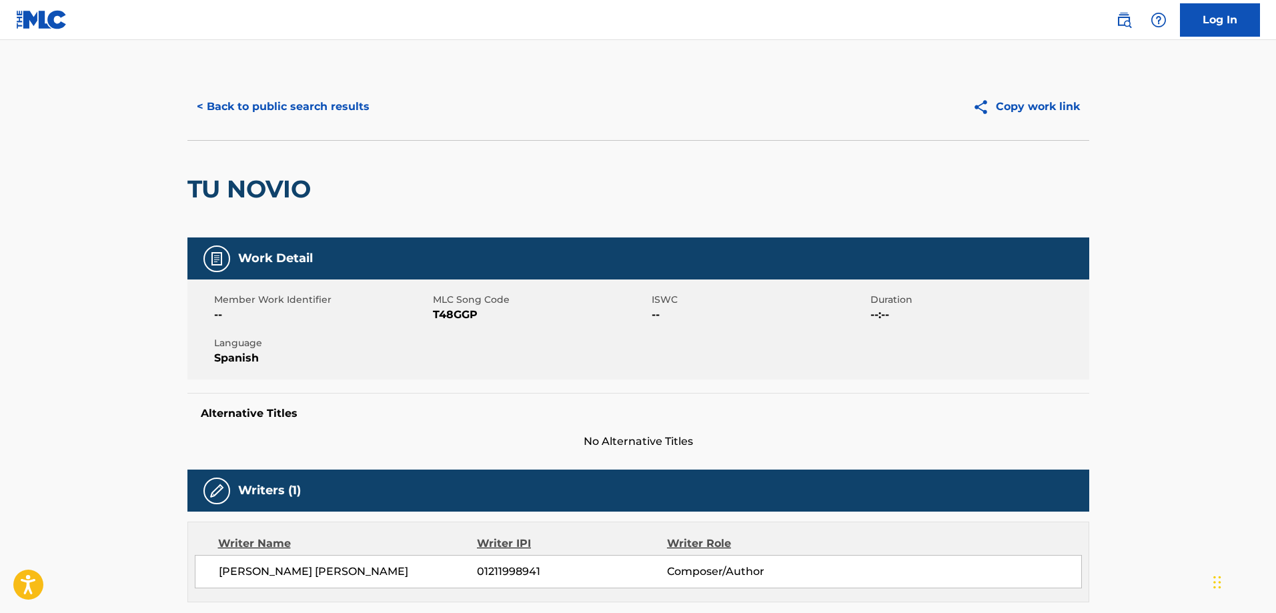 The height and width of the screenshot is (613, 1276). Describe the element at coordinates (1124, 20) in the screenshot. I see `a: Public Search` at that location.